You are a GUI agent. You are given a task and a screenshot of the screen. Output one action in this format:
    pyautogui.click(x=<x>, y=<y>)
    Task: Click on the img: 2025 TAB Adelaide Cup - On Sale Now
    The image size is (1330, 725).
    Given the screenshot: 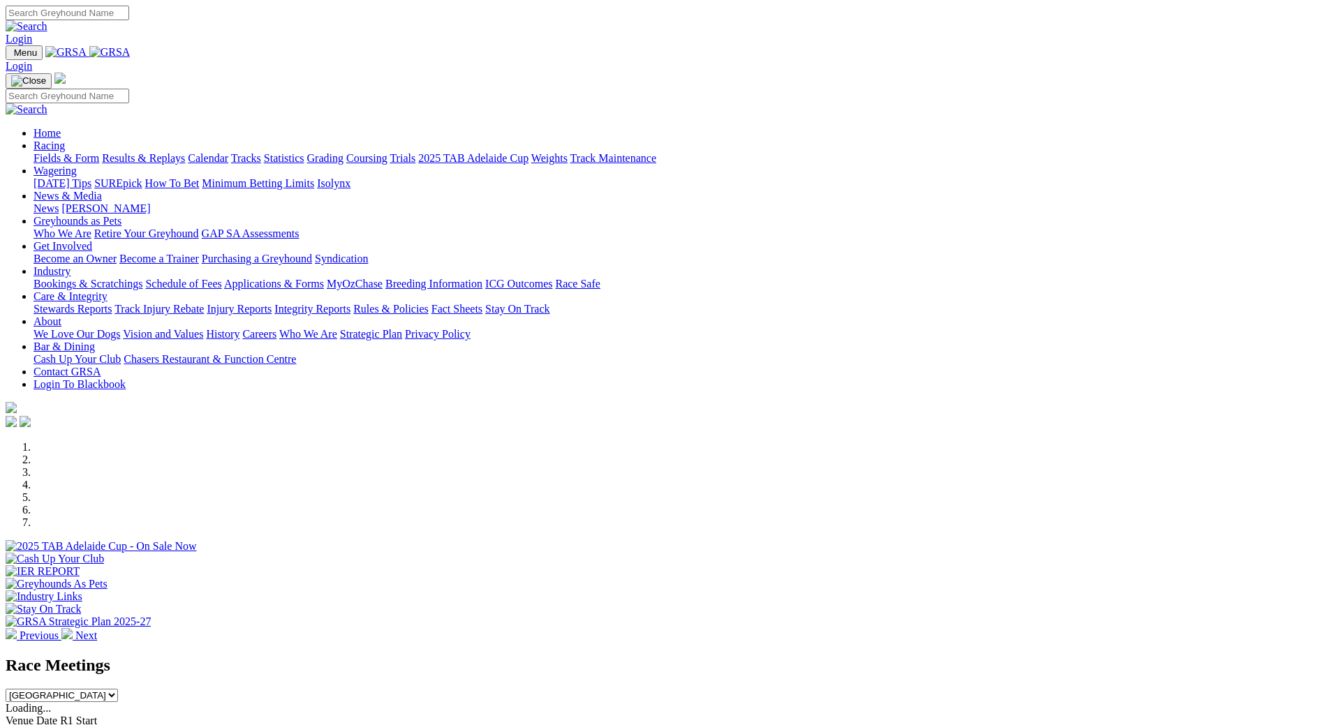 What is the action you would take?
    pyautogui.click(x=101, y=547)
    